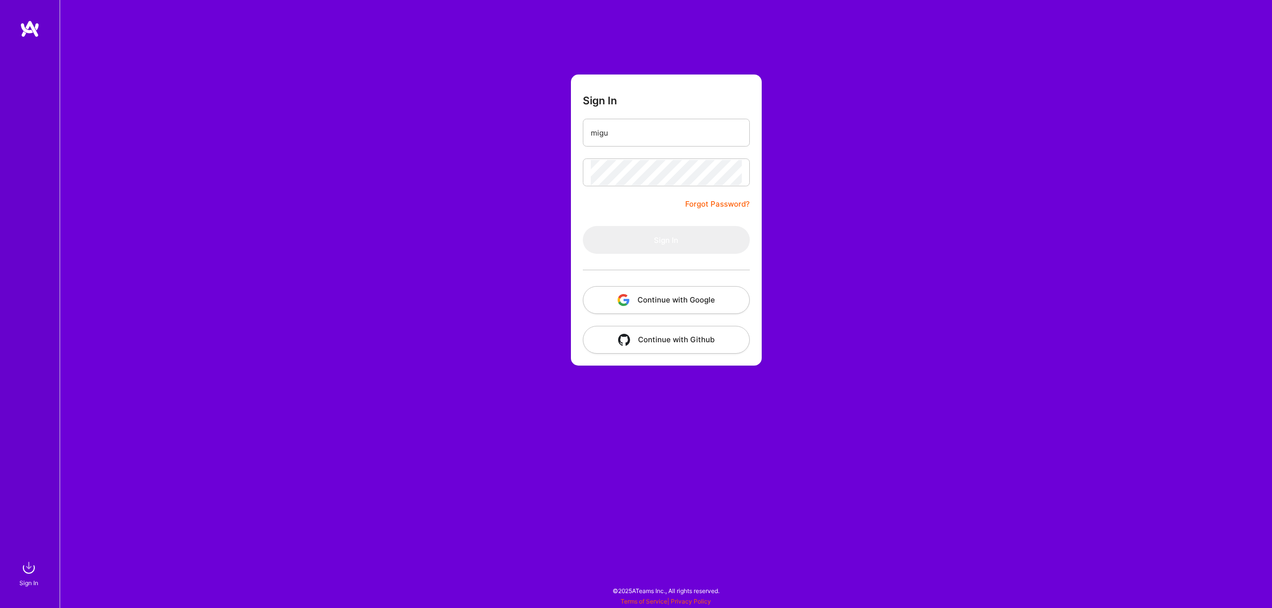 Image resolution: width=1272 pixels, height=608 pixels. What do you see at coordinates (666, 133) in the screenshot?
I see `input: Email...` at bounding box center [666, 133].